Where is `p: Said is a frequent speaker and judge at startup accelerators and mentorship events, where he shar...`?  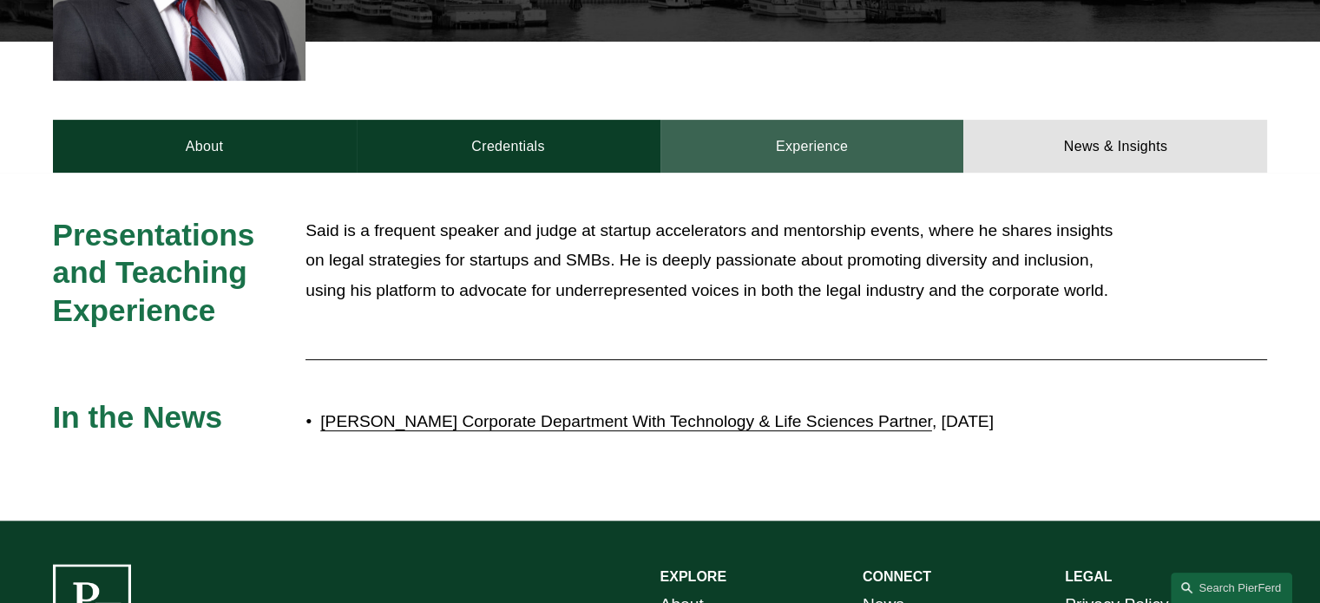
p: Said is a frequent speaker and judge at startup accelerators and mentorship events, where he shar... is located at coordinates (710, 261).